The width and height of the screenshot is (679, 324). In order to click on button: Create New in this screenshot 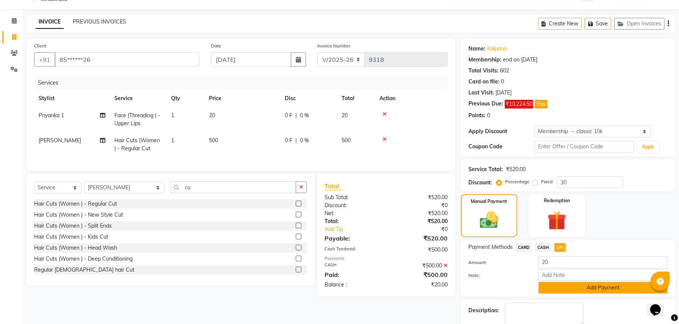, I will do `click(560, 23)`.